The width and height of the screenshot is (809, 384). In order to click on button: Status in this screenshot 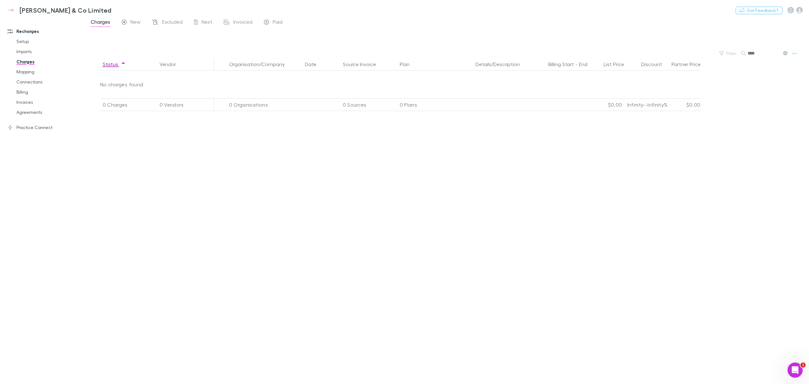, I will do `click(114, 64)`.